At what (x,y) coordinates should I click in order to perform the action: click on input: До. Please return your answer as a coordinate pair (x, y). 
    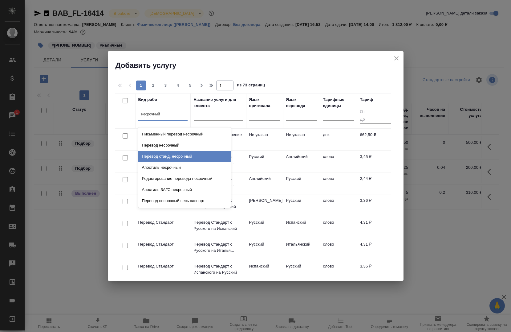
    Looking at the image, I should click on (376, 120).